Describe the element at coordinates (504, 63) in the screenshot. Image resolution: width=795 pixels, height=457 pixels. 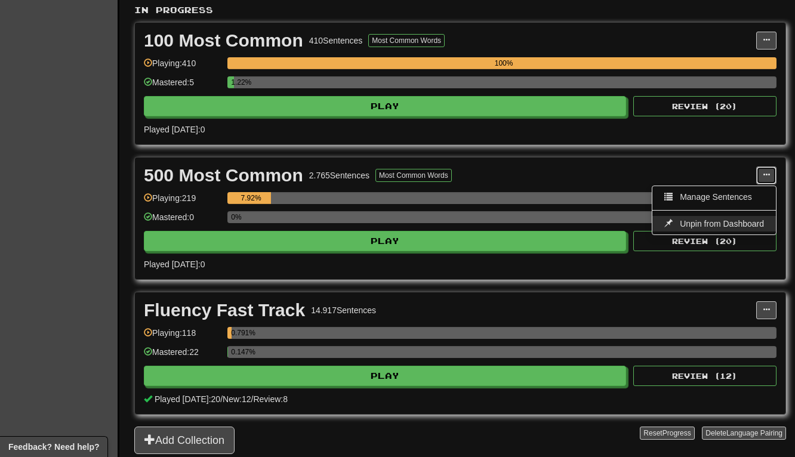
I see `div: 100%` at that location.